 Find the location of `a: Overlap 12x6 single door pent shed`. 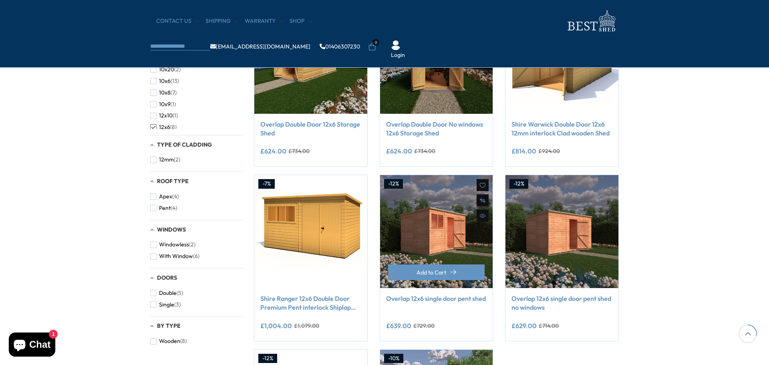

a: Overlap 12x6 single door pent shed is located at coordinates (437, 298).